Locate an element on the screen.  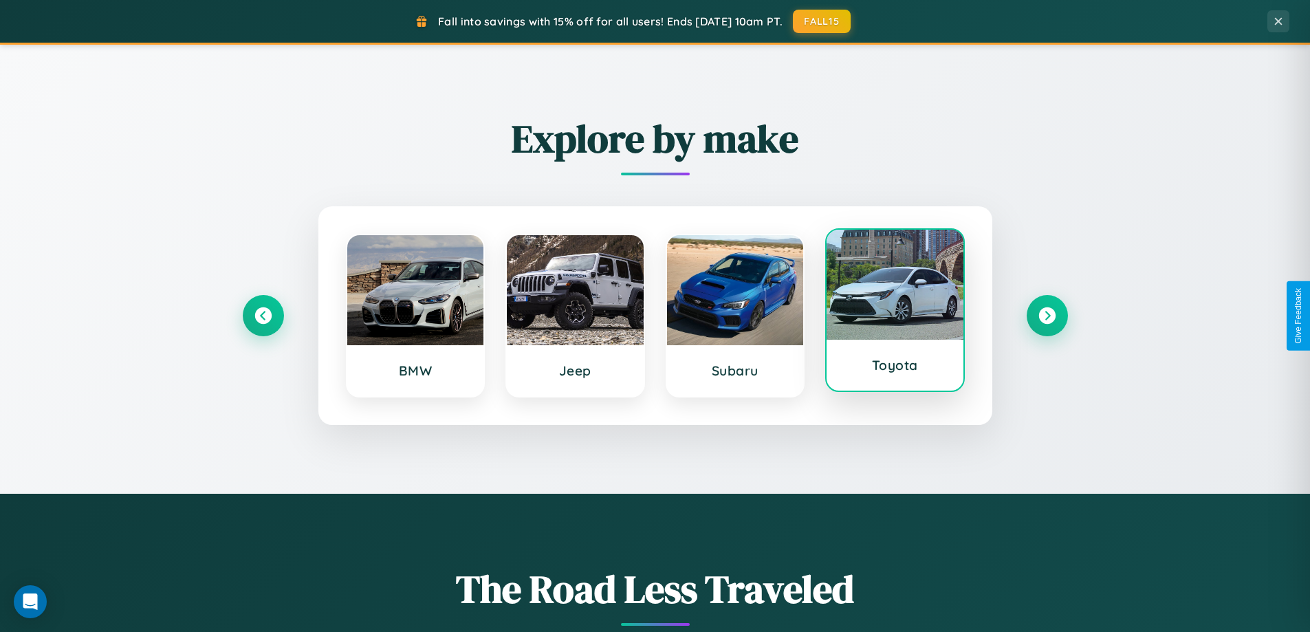
h3: Toyota is located at coordinates (895, 365).